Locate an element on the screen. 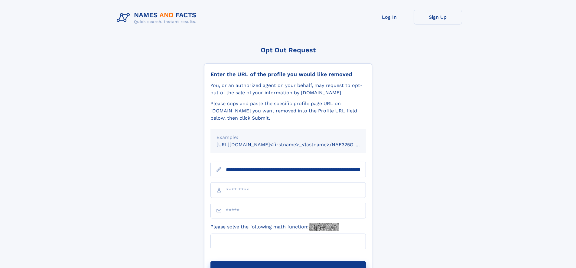 The width and height of the screenshot is (576, 268). div: You, or an authorized agent on your behalf, may request to opt-out of the sale of your informatio... is located at coordinates (288, 89).